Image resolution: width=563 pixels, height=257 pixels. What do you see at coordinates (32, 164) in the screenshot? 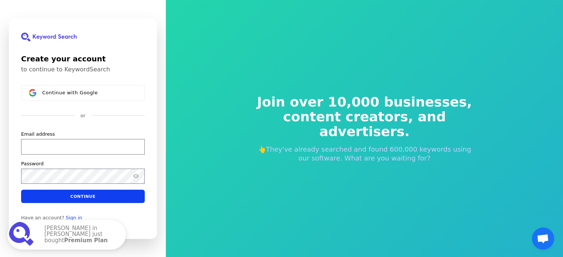
I see `label: Password` at bounding box center [32, 164].